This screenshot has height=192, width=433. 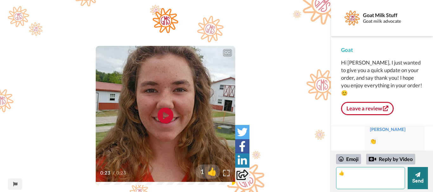 I want to click on button: 1👍, so click(x=208, y=172).